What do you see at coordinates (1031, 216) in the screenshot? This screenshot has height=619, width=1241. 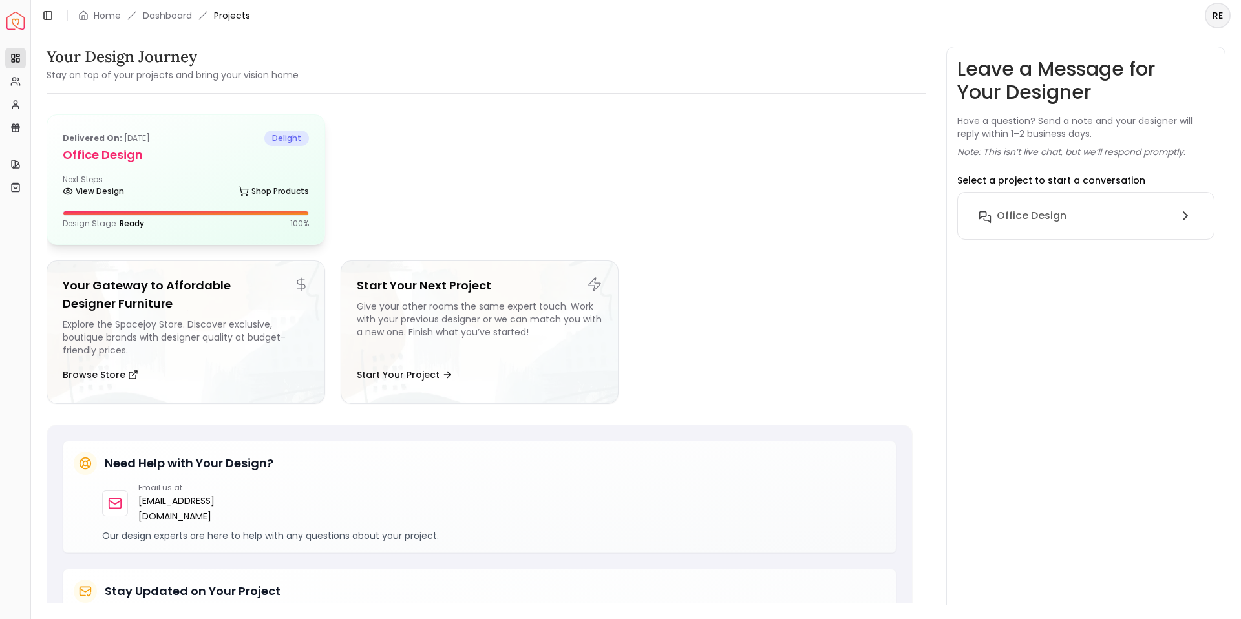 I see `h6: Office Design` at bounding box center [1031, 216].